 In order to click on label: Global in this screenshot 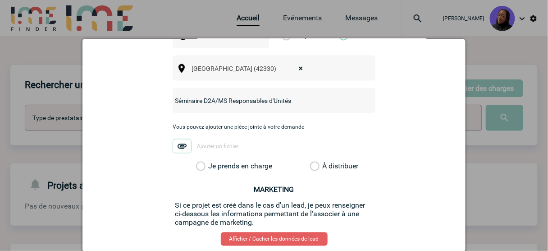, I will do `click(342, 36)`.